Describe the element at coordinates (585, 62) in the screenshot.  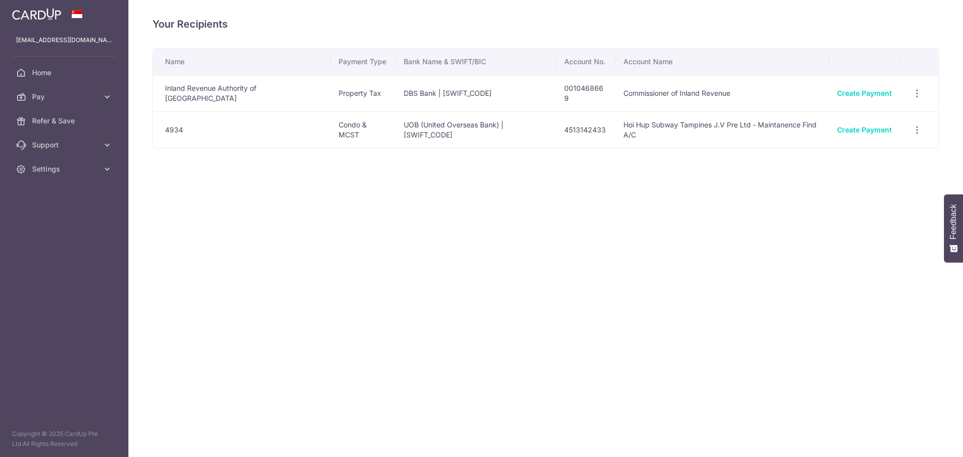
I see `th: Account No.` at that location.